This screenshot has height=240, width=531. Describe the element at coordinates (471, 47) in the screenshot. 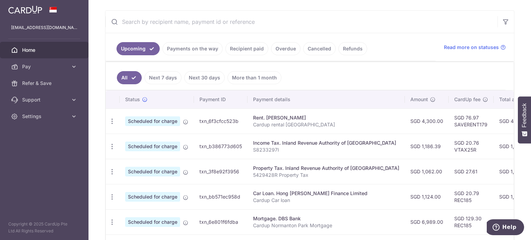

I see `span: Read more on statuses` at that location.